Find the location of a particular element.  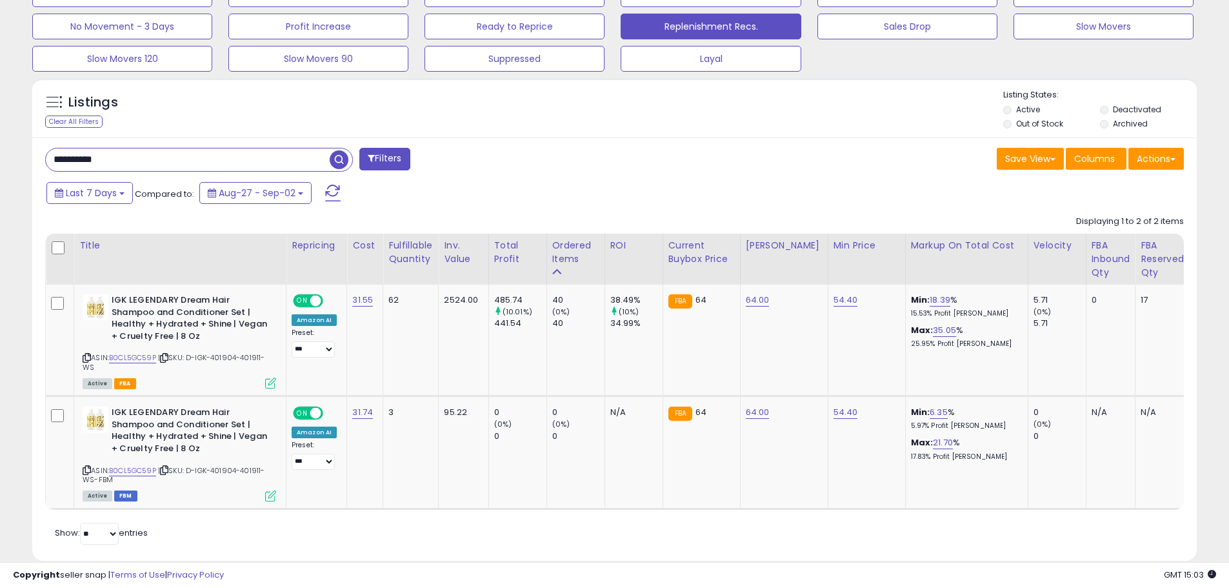

p: Listing States: is located at coordinates (1100, 95).